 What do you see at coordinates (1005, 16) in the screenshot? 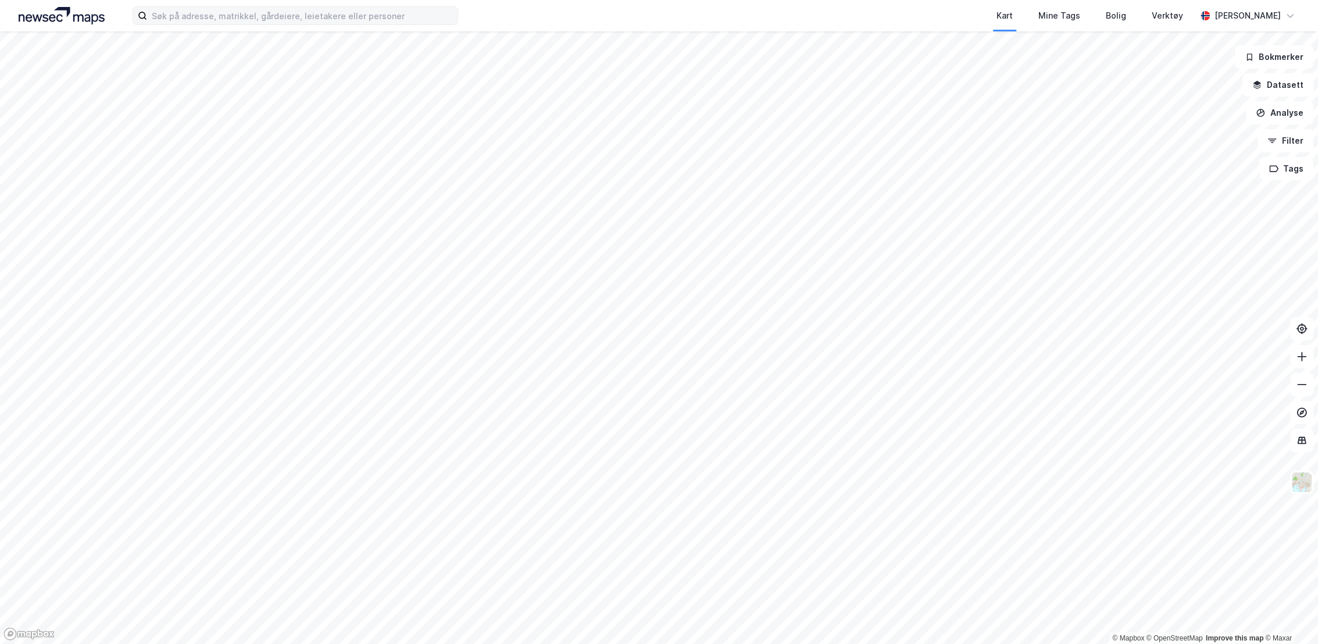
I see `div: Kart` at bounding box center [1005, 16].